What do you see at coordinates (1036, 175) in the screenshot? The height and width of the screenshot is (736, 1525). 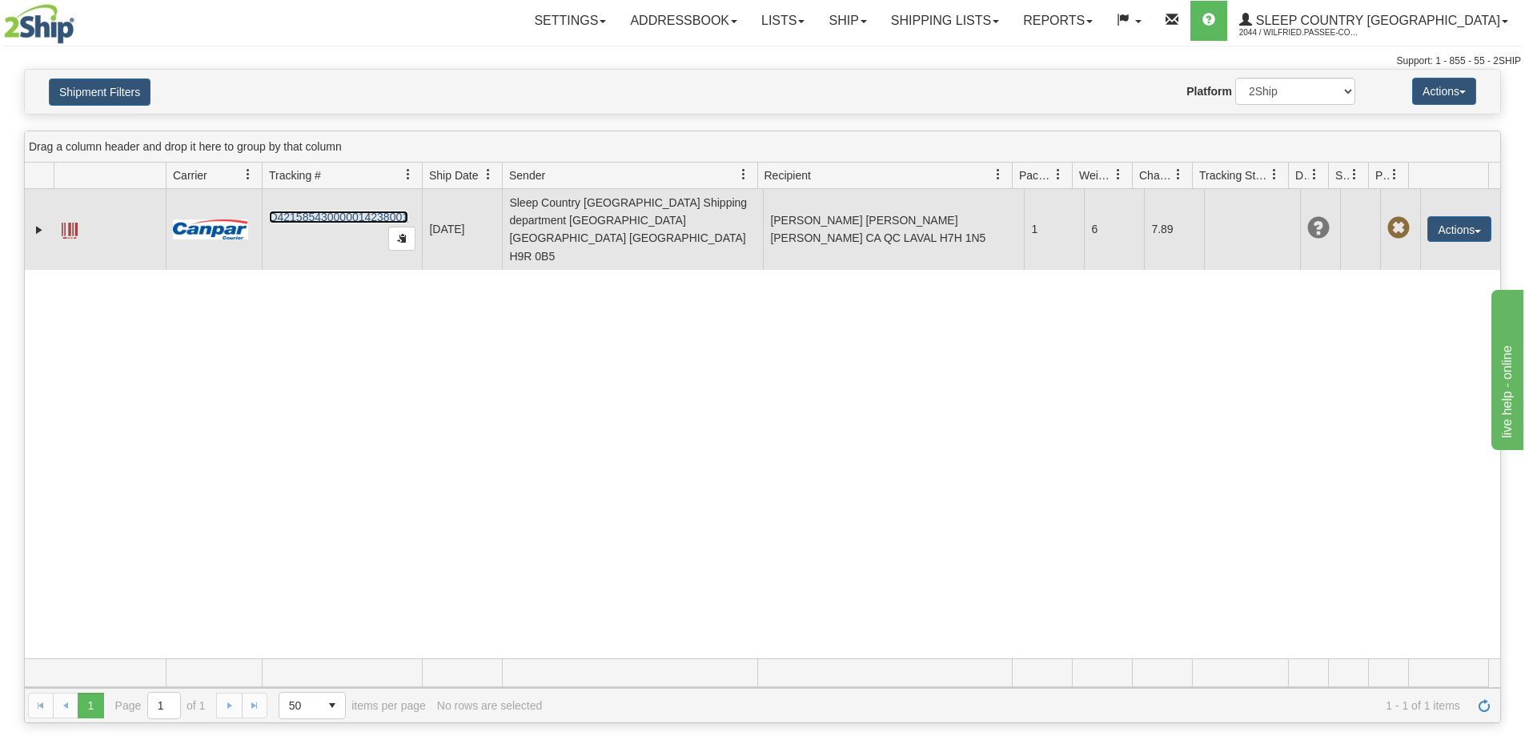 I see `span: Packages` at bounding box center [1036, 175].